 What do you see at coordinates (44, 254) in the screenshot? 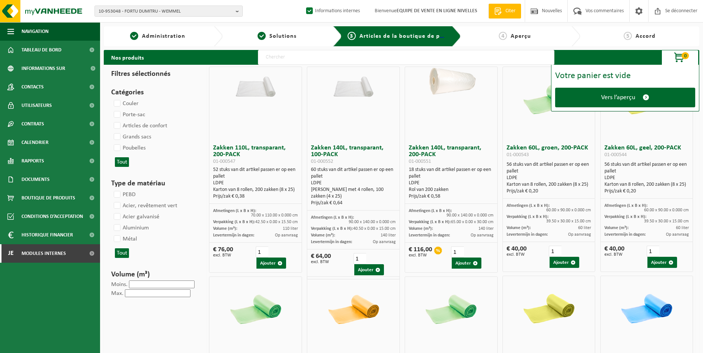
I see `span: Modules internes` at bounding box center [44, 254].